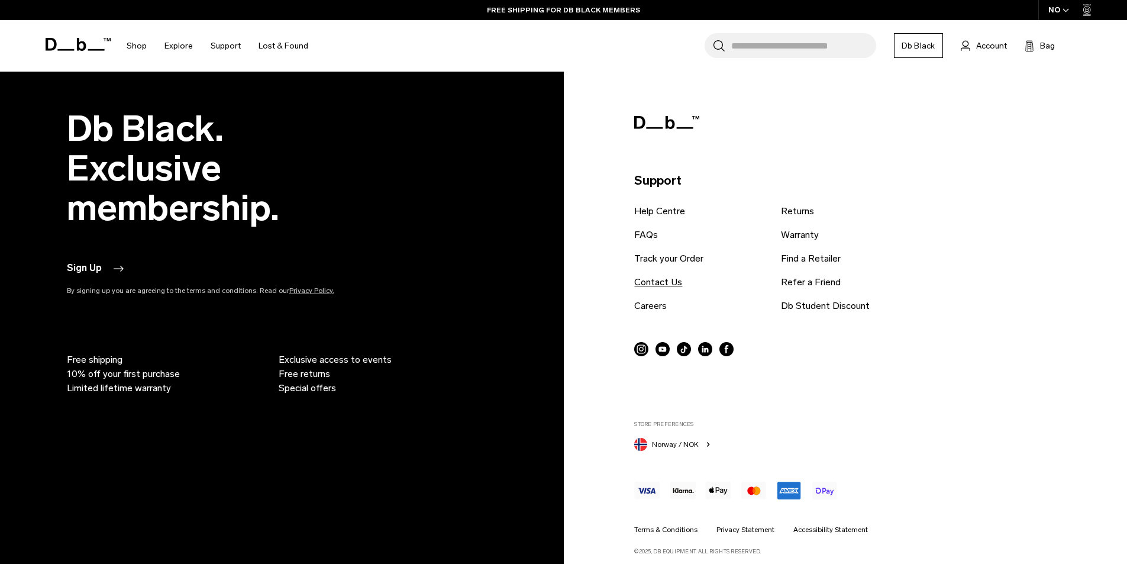  I want to click on a: Returns, so click(797, 211).